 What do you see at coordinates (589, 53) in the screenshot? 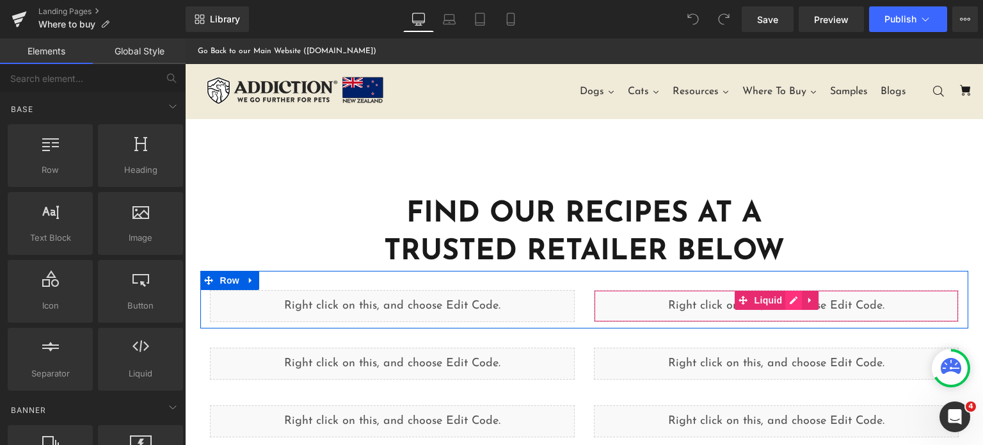
I see `span: Where To Buy` at bounding box center [589, 53].